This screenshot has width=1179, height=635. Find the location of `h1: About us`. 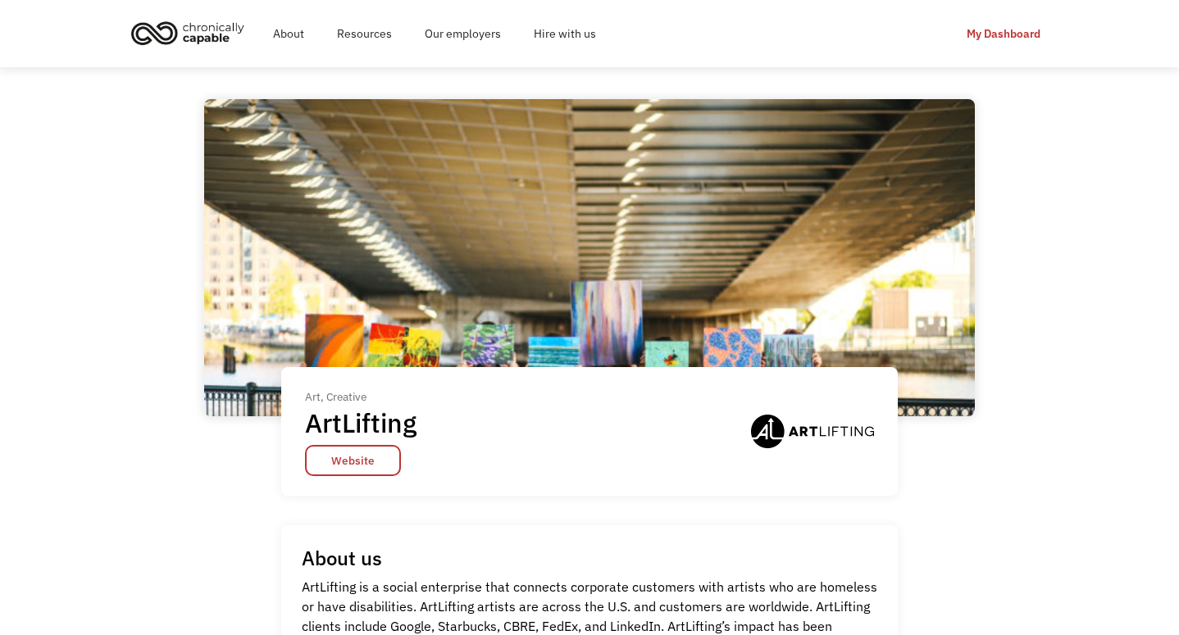

h1: About us is located at coordinates (342, 558).